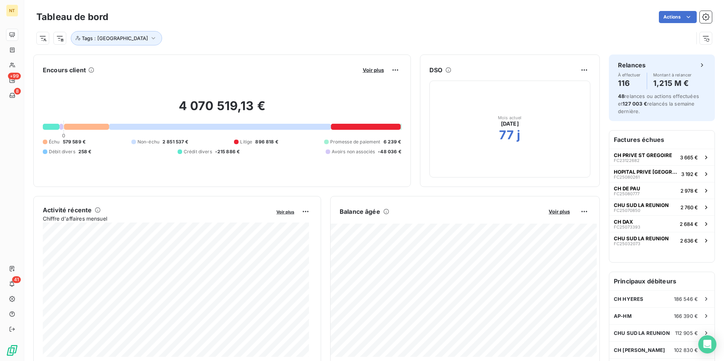  Describe the element at coordinates (67, 210) in the screenshot. I see `h6: Activité récente` at that location.